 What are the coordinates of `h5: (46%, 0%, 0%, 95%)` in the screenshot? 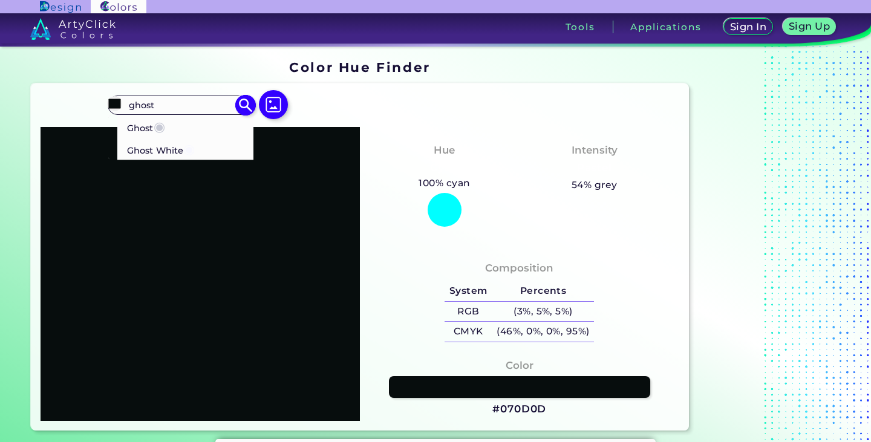 It's located at (543, 332).